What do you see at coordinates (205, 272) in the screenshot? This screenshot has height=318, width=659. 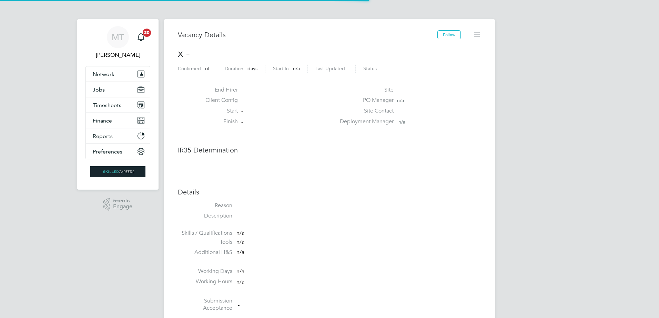 I see `label: Working Days` at bounding box center [205, 272].